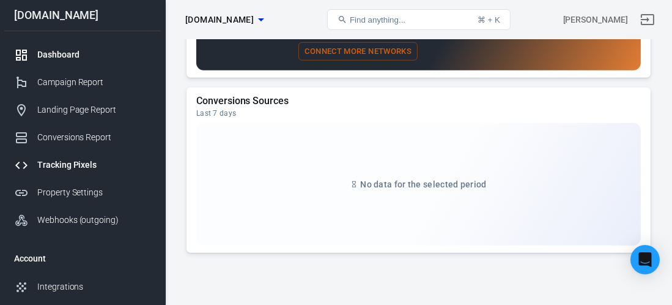 This screenshot has width=672, height=305. Describe the element at coordinates (83, 220) in the screenshot. I see `a: Webhooks (outgoing)` at that location.